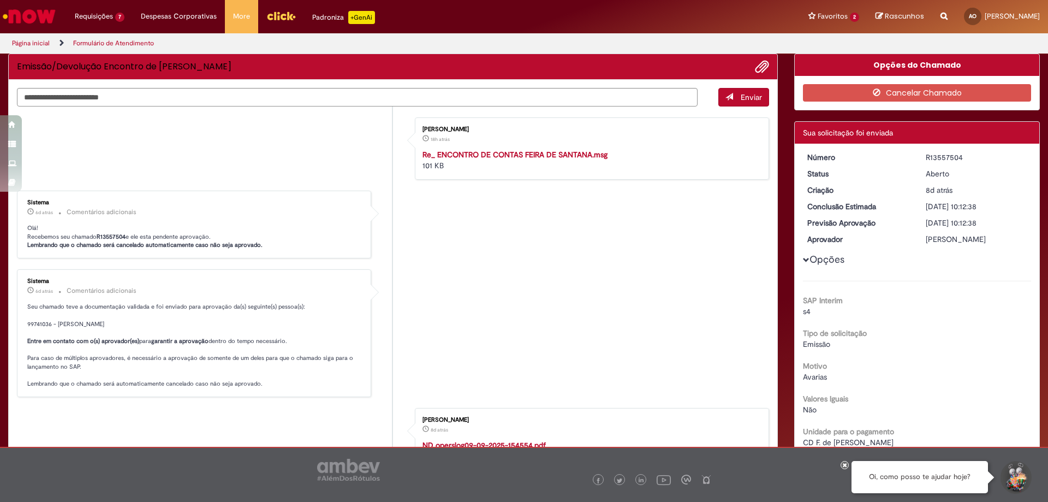  I want to click on div: Aberto, so click(976, 174).